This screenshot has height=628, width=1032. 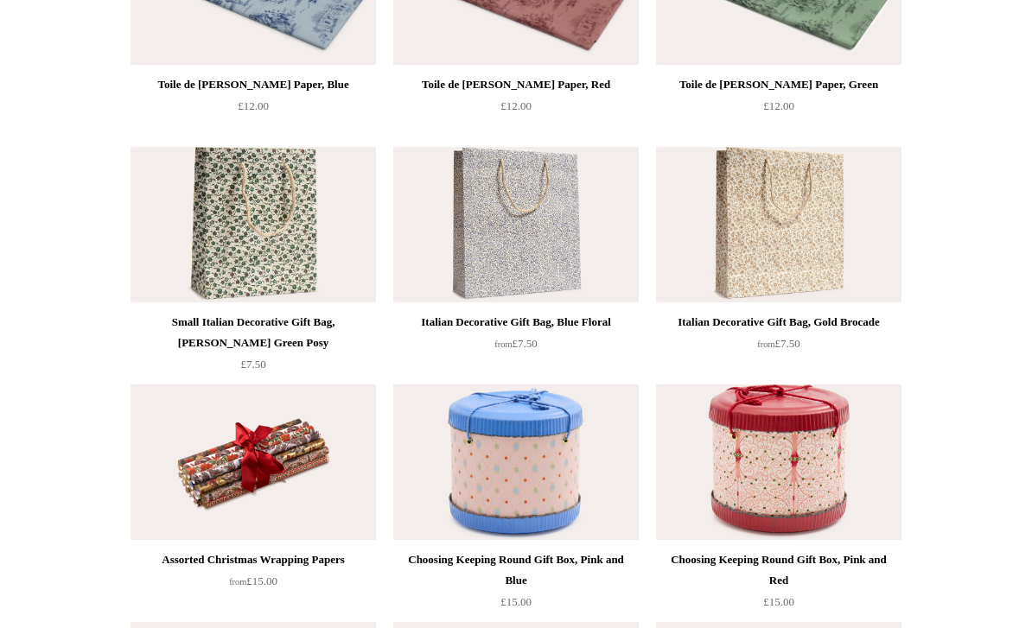 What do you see at coordinates (516, 462) in the screenshot?
I see `img: Choosing Keeping Round Gift Box, Pink and Blue` at bounding box center [516, 462].